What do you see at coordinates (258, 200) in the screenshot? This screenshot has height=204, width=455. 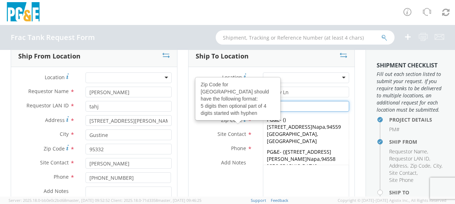 I see `a: Support` at bounding box center [258, 200].